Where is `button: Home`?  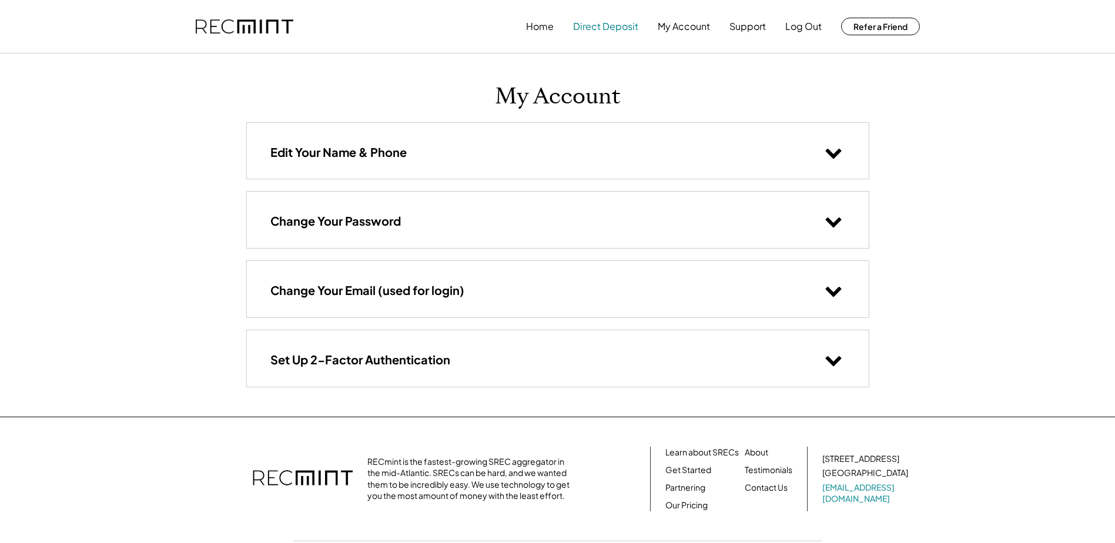
button: Home is located at coordinates (540, 26).